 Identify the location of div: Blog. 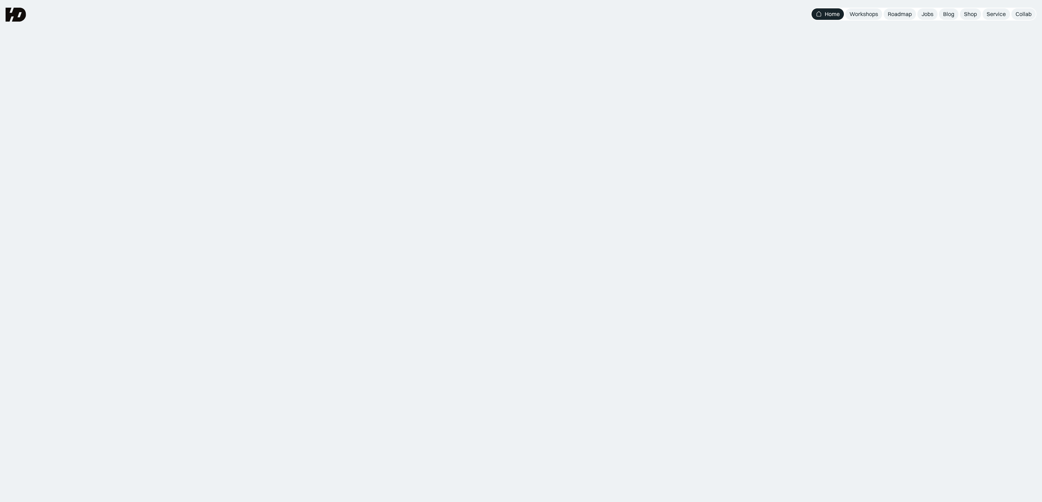
(949, 14).